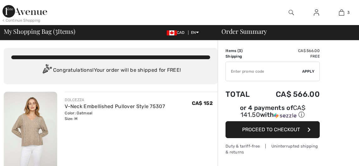  I want to click on span: My Shopping Bag ( Items), so click(40, 31).